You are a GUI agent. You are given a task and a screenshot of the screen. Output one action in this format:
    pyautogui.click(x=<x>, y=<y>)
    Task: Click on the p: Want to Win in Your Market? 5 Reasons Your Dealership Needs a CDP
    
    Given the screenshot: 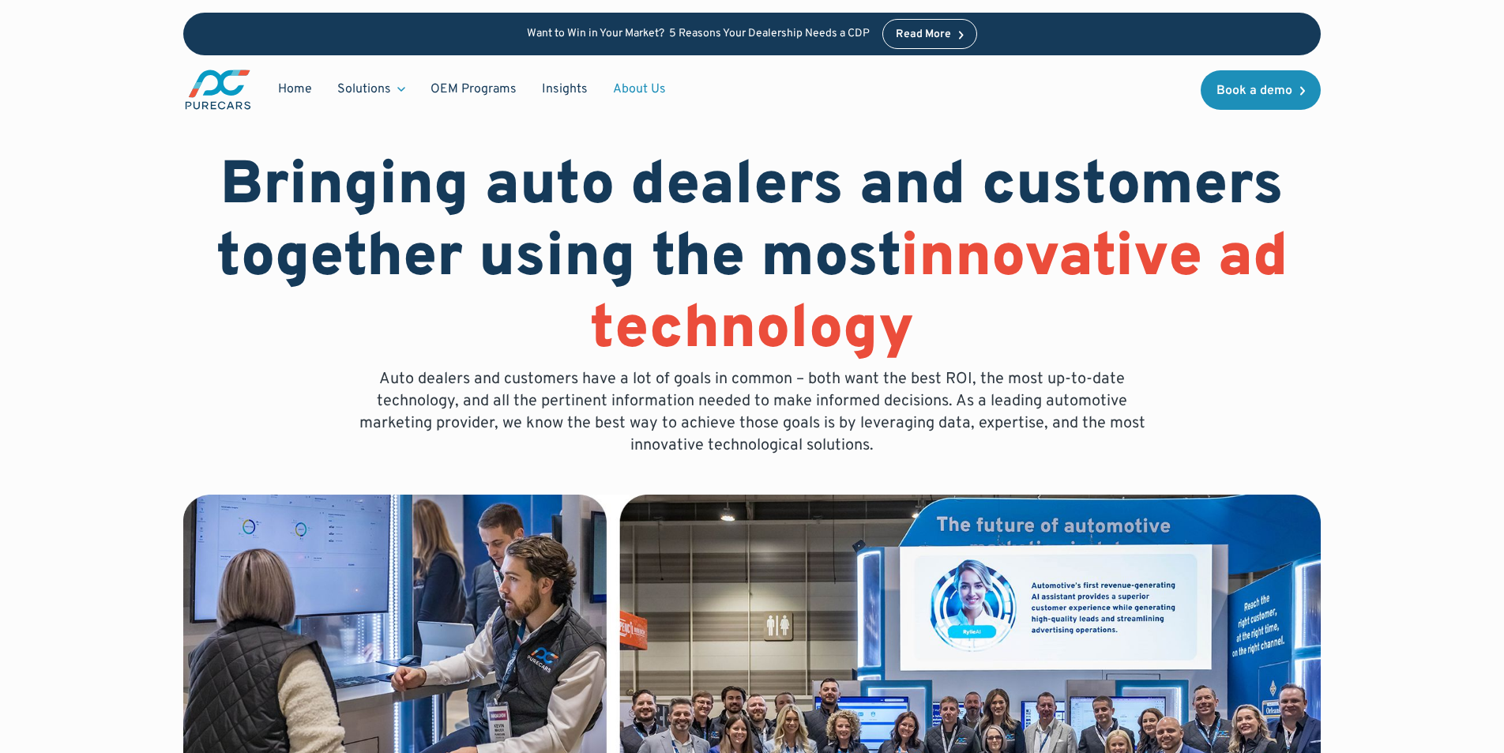 What is the action you would take?
    pyautogui.click(x=698, y=34)
    